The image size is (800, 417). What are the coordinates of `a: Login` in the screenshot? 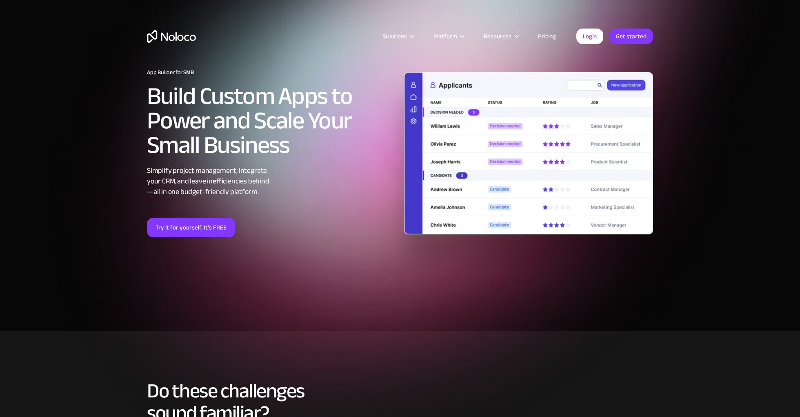 It's located at (590, 36).